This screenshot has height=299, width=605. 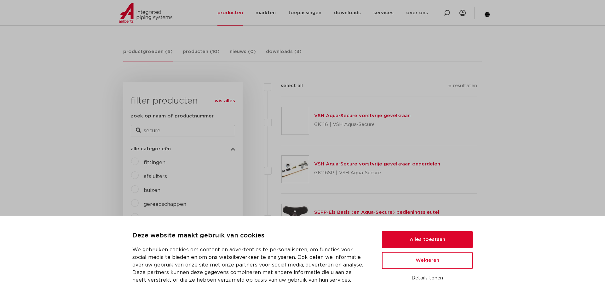 I want to click on img: Thumbnail for VSH Aqua-Secure vorstvrije gevelkraan, so click(x=295, y=121).